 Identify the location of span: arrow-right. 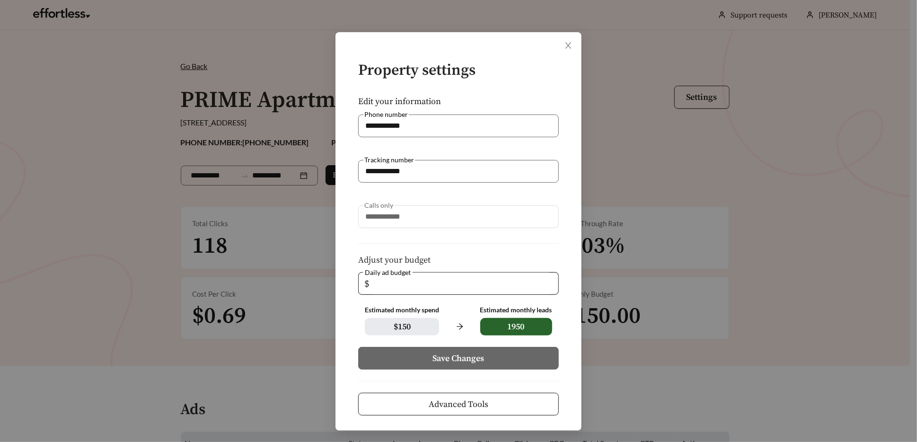
(460, 327).